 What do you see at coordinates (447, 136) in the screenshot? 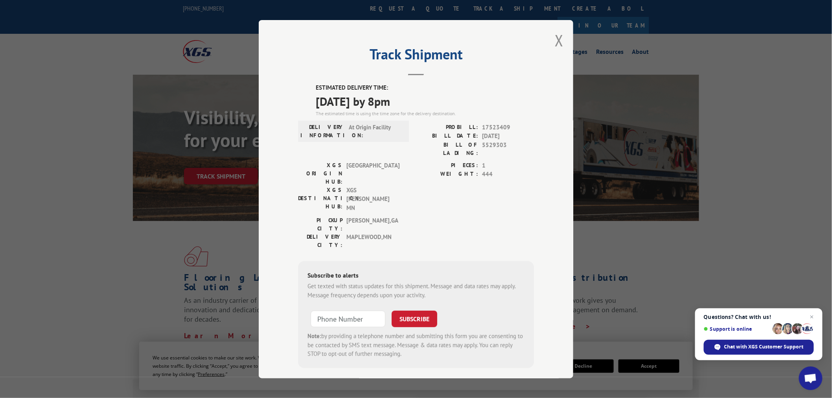
I see `label: BILL DATE:` at bounding box center [447, 136].